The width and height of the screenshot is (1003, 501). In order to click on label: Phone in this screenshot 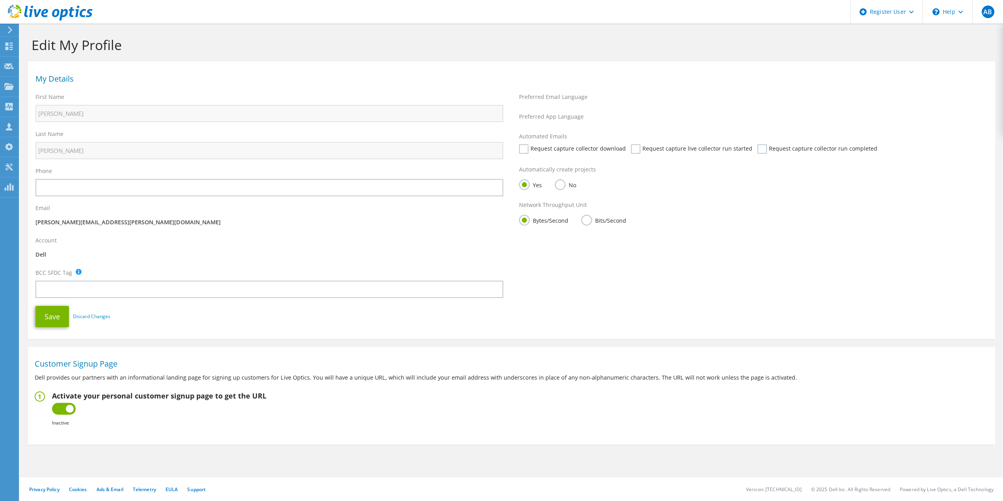, I will do `click(44, 171)`.